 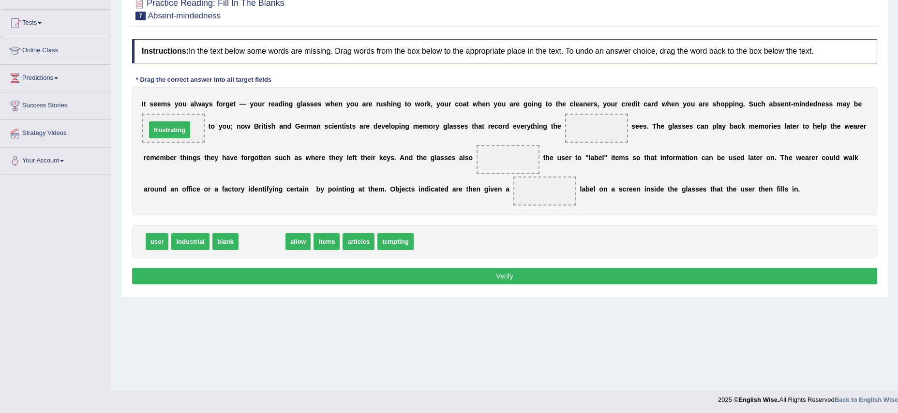 I want to click on b: T, so click(x=654, y=126).